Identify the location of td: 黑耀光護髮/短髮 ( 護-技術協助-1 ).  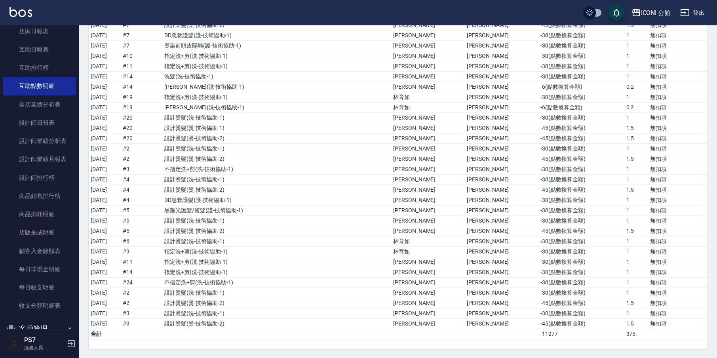
(277, 211).